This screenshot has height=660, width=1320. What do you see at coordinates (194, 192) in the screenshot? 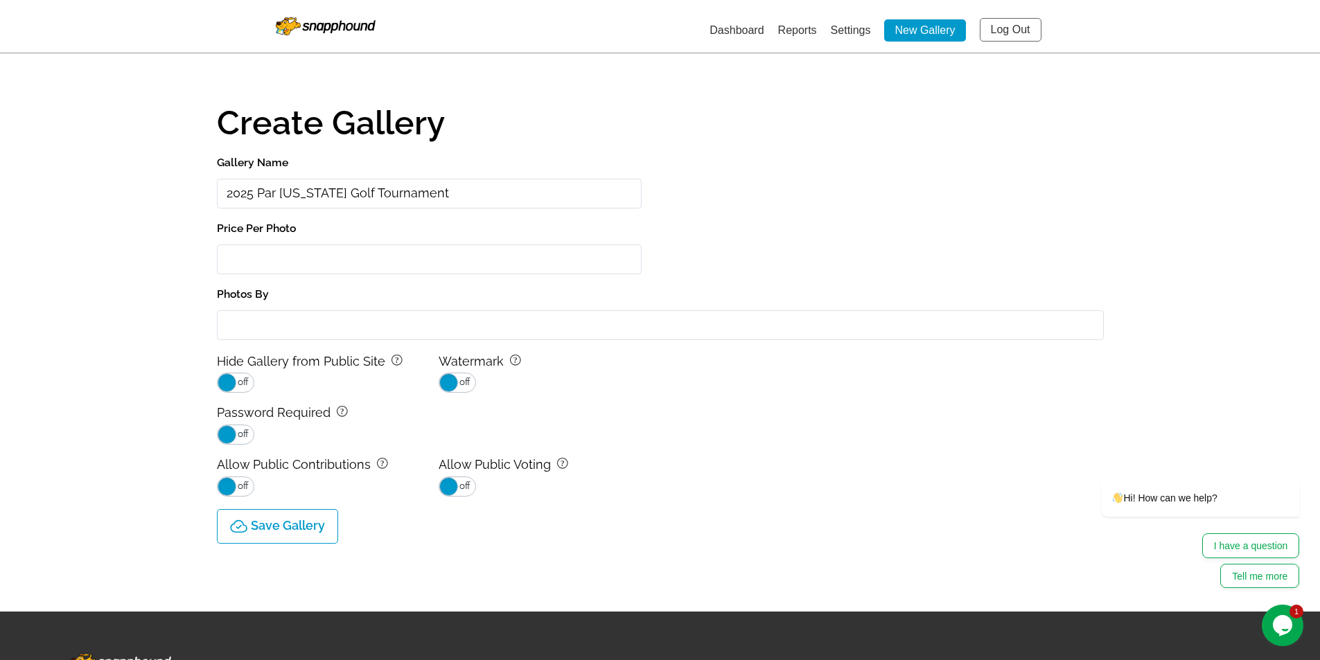
I see `button: I have a question` at bounding box center [194, 192].